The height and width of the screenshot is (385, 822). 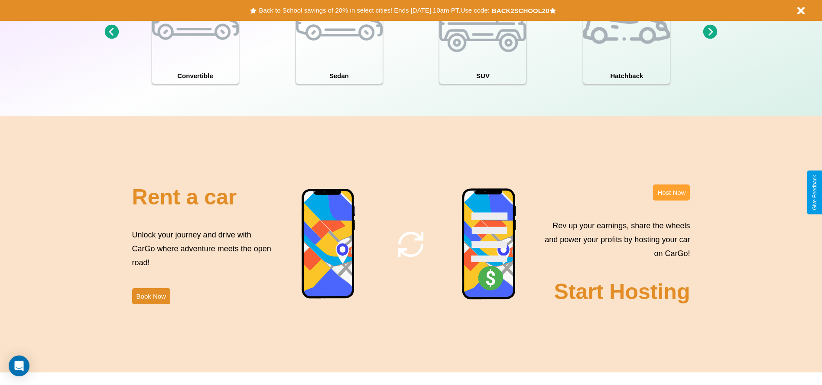 What do you see at coordinates (203, 248) in the screenshot?
I see `p: Unlock your journey and drive with CarGo where adventure meets the open road!` at bounding box center [203, 248].